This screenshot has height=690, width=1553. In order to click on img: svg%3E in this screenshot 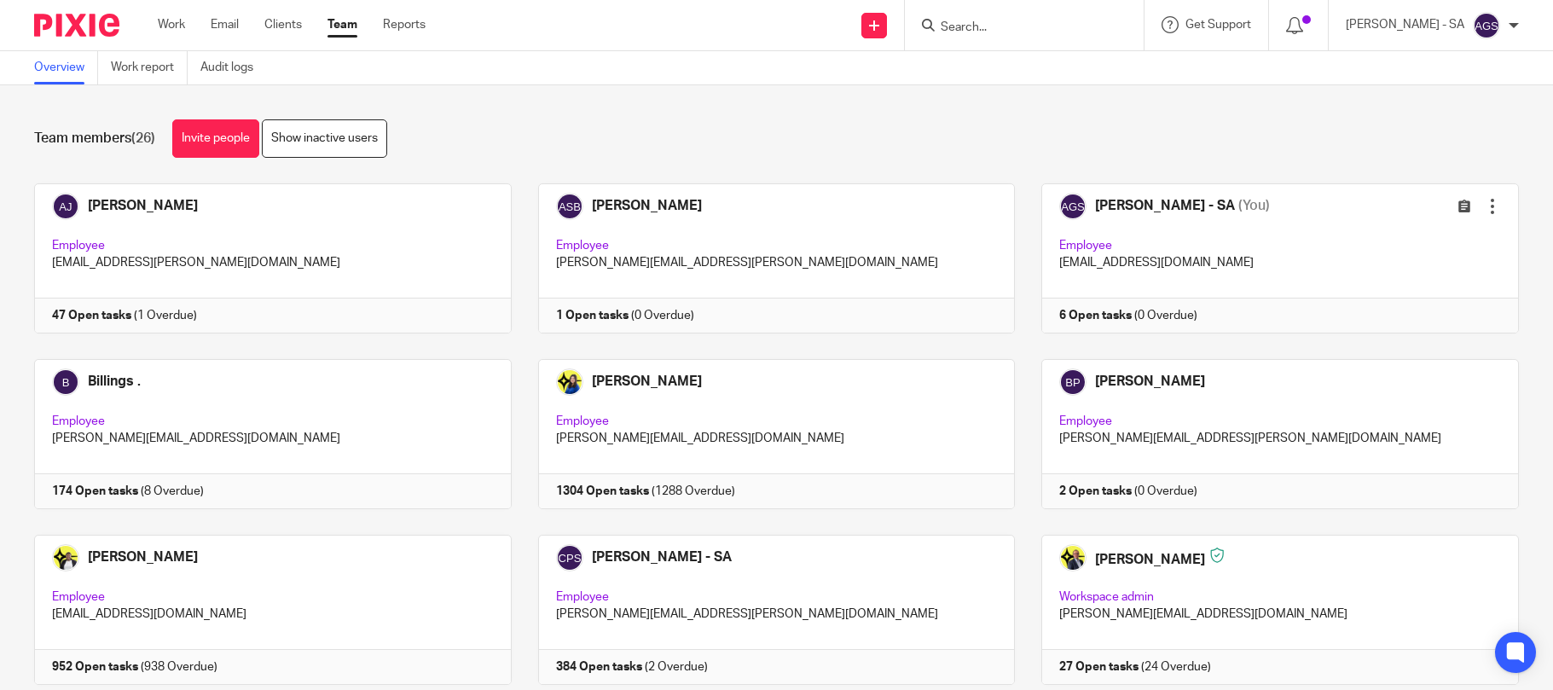, I will do `click(1486, 26)`.